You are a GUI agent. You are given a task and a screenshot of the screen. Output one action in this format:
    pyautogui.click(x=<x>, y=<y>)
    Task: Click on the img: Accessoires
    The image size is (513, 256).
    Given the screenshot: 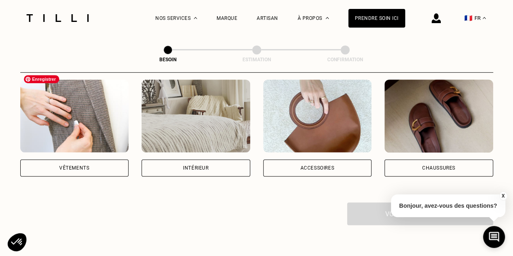 What is the action you would take?
    pyautogui.click(x=317, y=116)
    